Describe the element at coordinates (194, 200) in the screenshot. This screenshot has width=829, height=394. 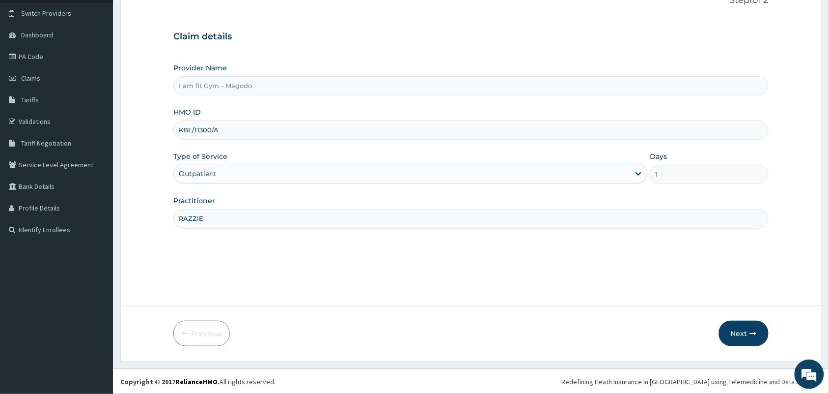
I see `label: Practitioner` at that location.